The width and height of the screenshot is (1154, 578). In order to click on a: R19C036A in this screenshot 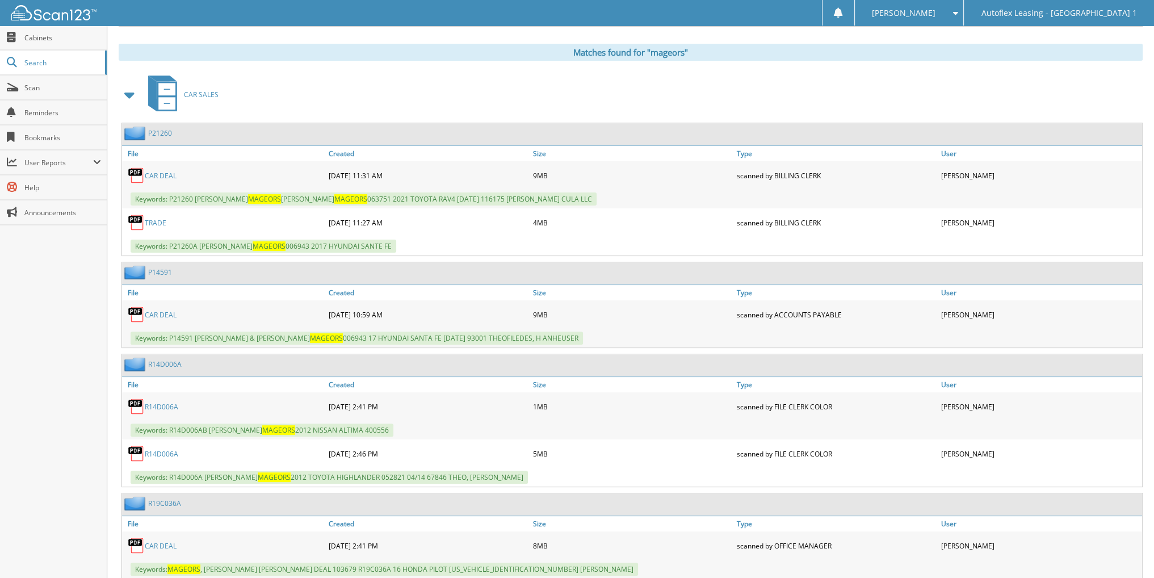, I will do `click(165, 503)`.